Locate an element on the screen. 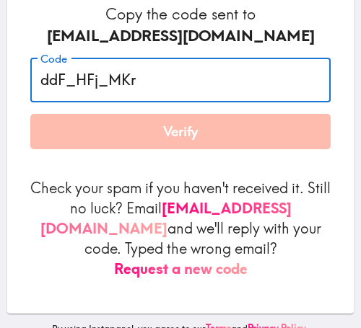 The image size is (361, 328). button: Verify is located at coordinates (180, 132).